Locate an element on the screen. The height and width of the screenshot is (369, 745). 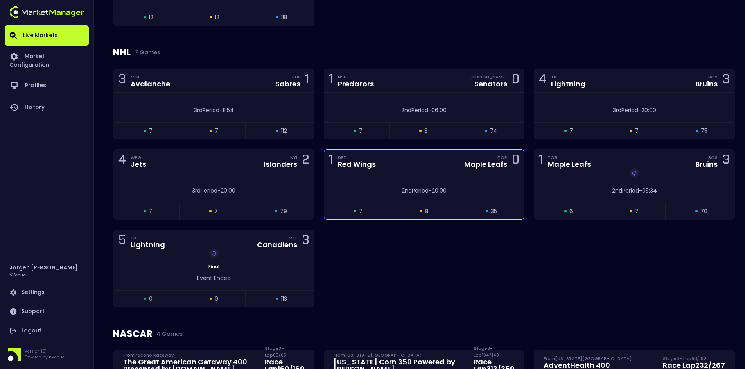
a: Settings is located at coordinates (47, 293).